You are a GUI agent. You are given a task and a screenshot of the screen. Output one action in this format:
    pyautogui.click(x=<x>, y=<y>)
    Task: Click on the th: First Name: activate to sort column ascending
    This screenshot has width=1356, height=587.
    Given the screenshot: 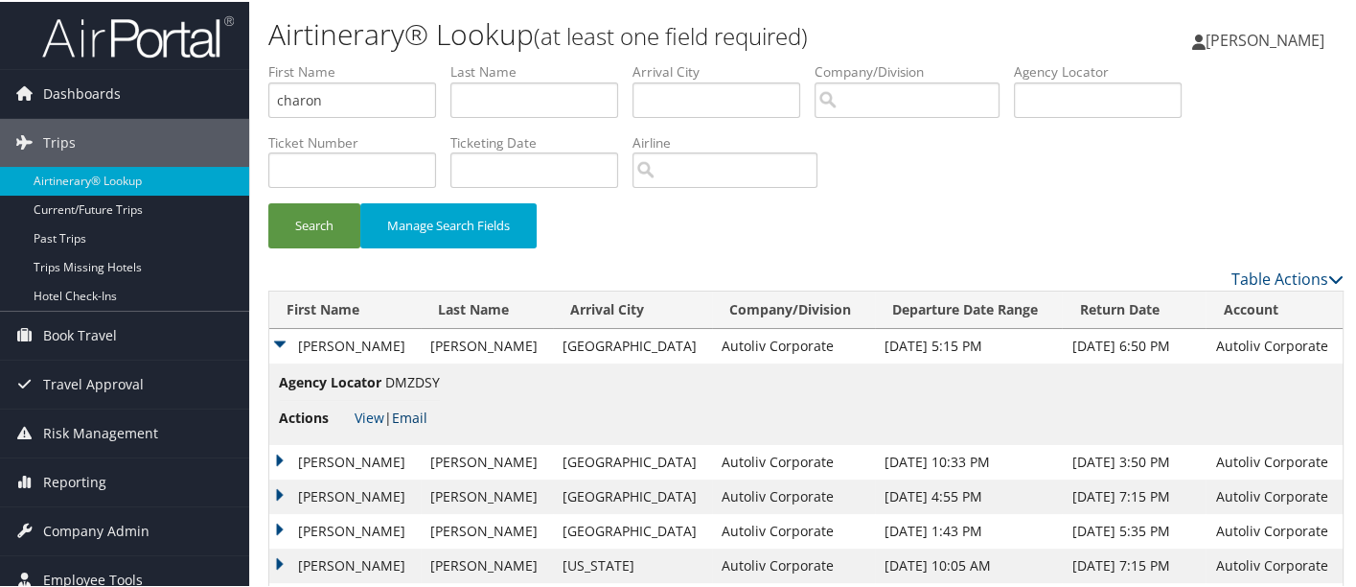 What is the action you would take?
    pyautogui.click(x=345, y=308)
    